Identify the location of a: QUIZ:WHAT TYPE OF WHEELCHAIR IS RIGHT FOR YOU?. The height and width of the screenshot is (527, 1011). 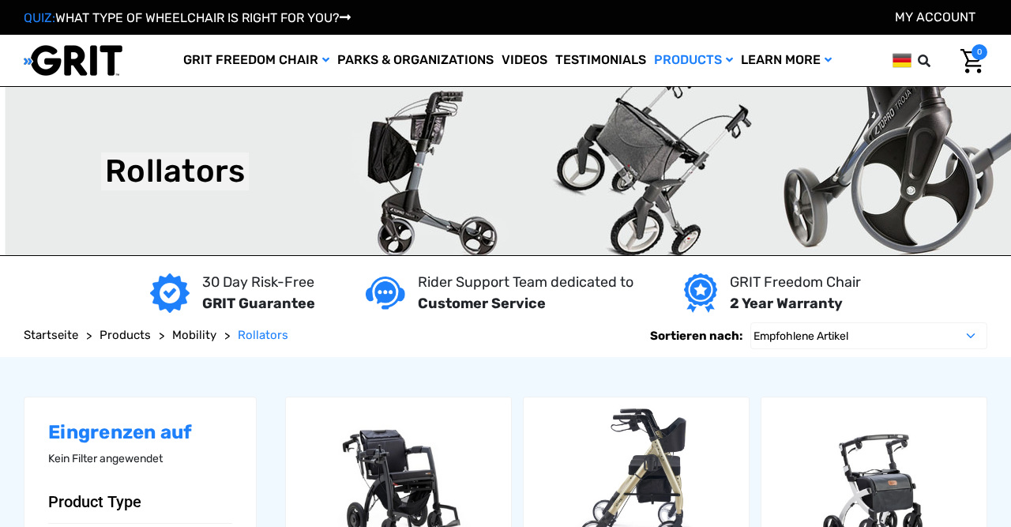
(187, 17).